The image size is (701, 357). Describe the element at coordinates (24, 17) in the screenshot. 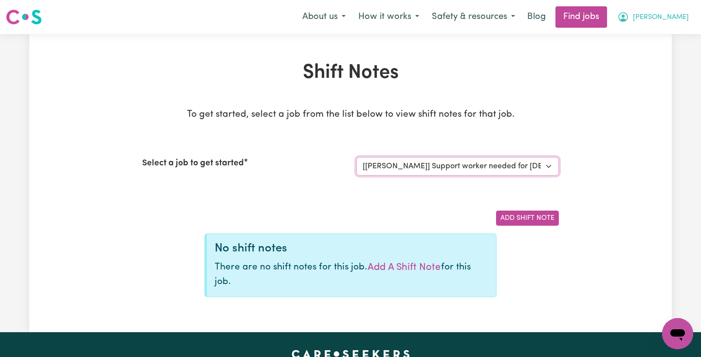

I see `img: Careseekers logo` at that location.